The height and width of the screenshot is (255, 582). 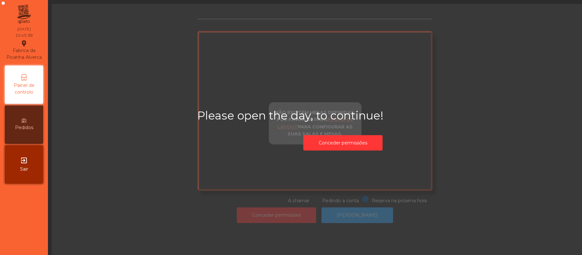 What do you see at coordinates (343, 143) in the screenshot?
I see `button: Conceder permissões` at bounding box center [343, 143].